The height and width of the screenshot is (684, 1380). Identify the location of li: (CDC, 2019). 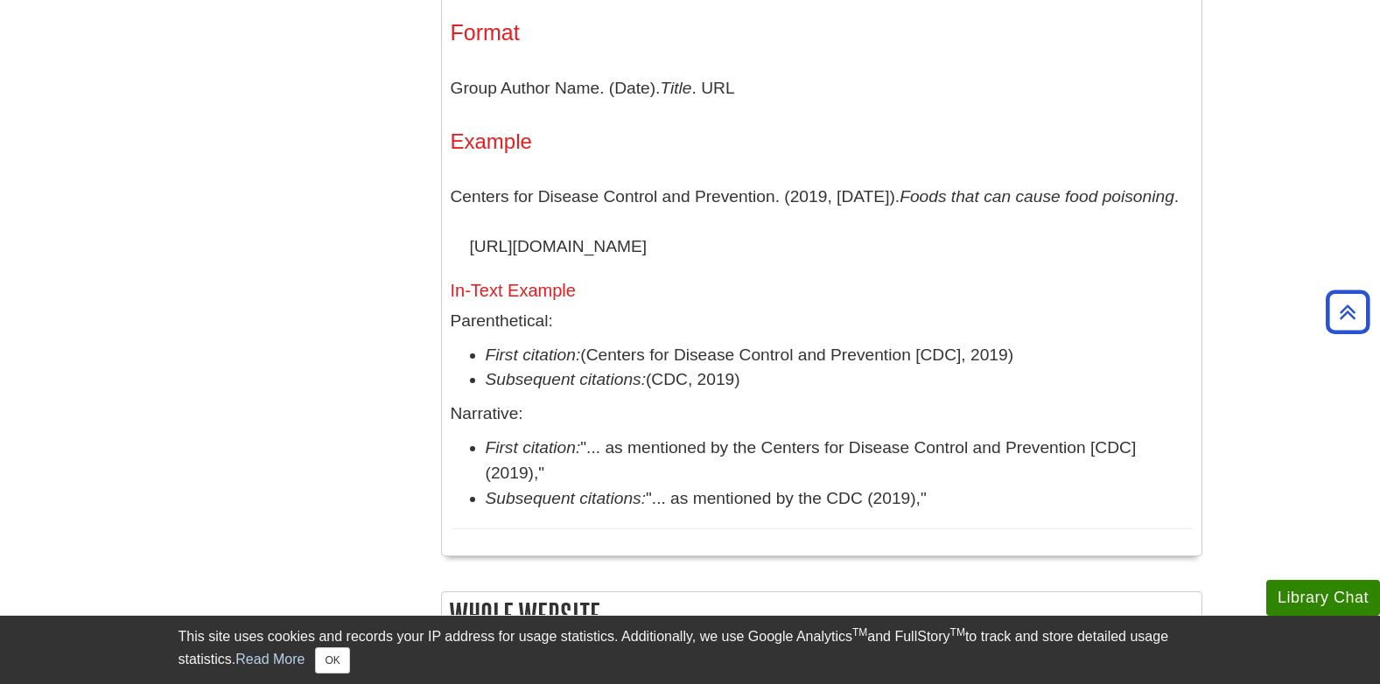
(839, 380).